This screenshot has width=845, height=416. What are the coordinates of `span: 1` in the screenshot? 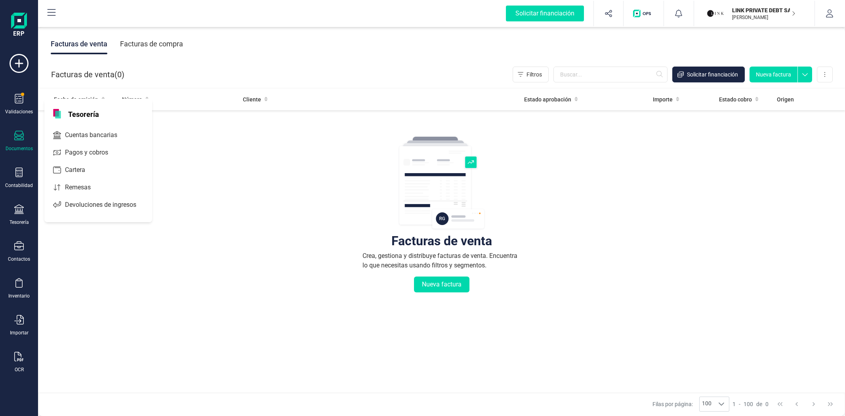 It's located at (734, 404).